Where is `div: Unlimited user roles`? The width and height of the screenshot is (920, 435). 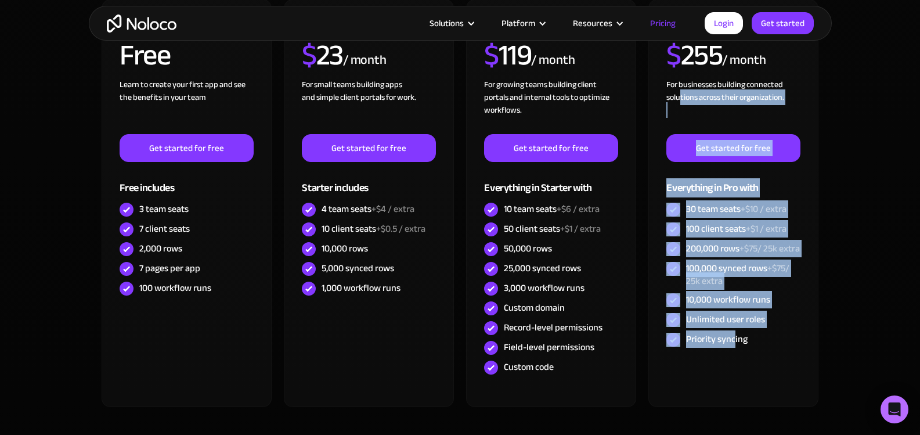 div: Unlimited user roles is located at coordinates (725, 319).